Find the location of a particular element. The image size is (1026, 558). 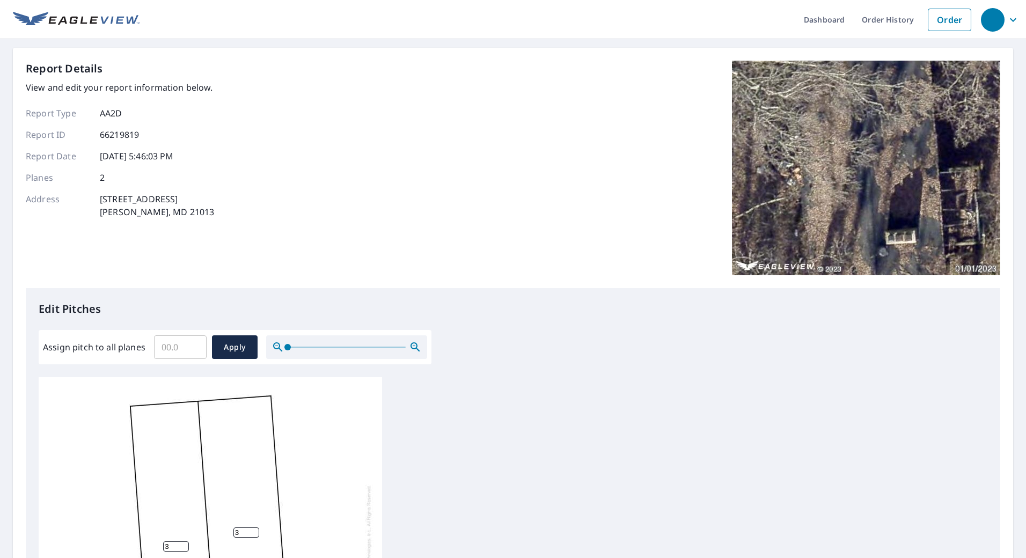

img: EV Logo is located at coordinates (76, 20).